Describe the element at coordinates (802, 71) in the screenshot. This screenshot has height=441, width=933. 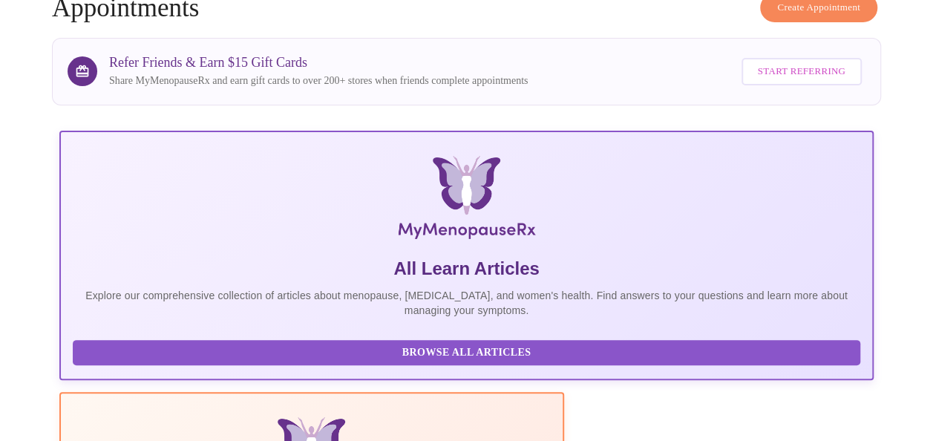
I see `span: Start Referring` at that location.